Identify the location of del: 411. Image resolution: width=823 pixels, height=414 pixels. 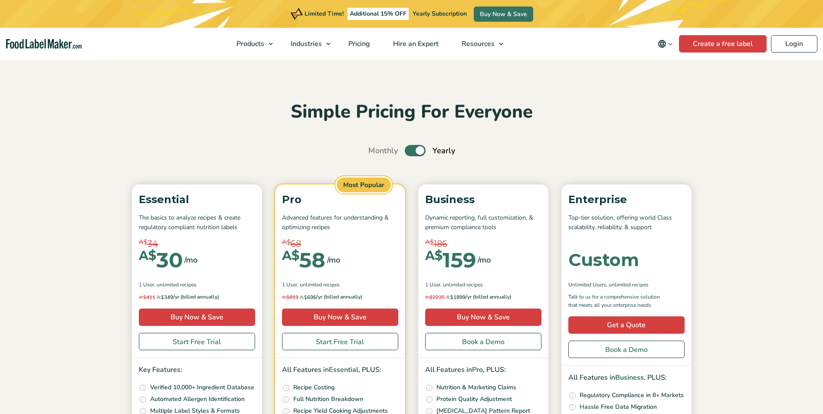
(147, 297).